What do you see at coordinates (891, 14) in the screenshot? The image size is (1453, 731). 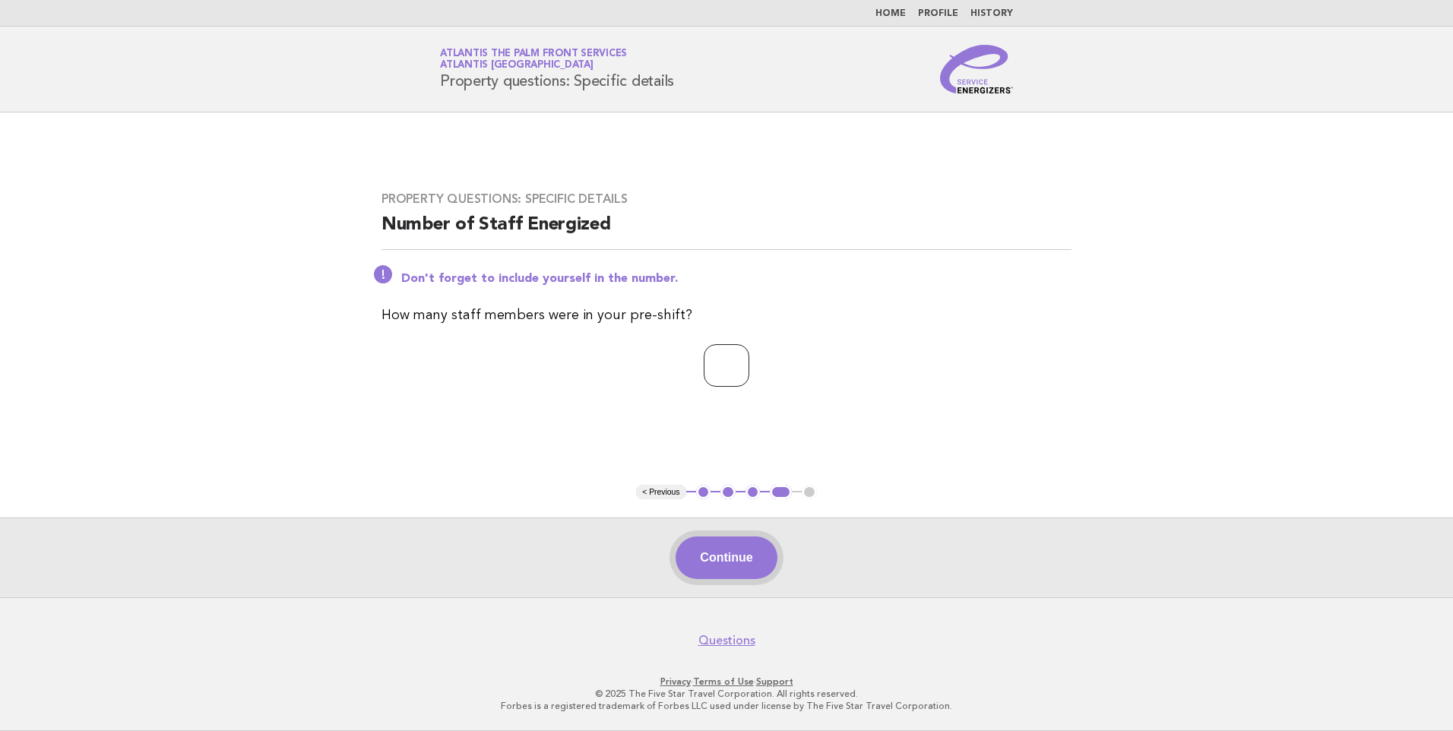 I see `a: Home` at bounding box center [891, 14].